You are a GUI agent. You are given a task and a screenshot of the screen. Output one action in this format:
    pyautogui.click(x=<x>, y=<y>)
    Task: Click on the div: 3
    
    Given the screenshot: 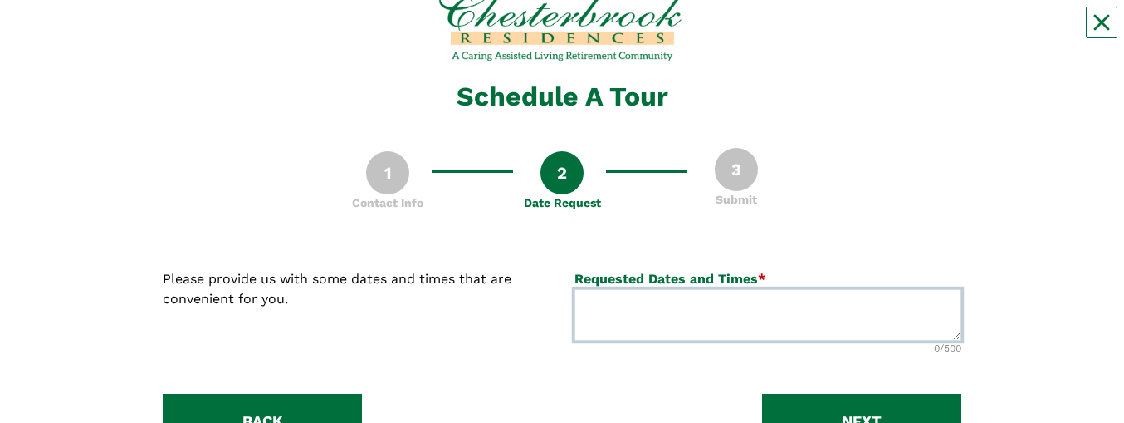 What is the action you would take?
    pyautogui.click(x=737, y=169)
    